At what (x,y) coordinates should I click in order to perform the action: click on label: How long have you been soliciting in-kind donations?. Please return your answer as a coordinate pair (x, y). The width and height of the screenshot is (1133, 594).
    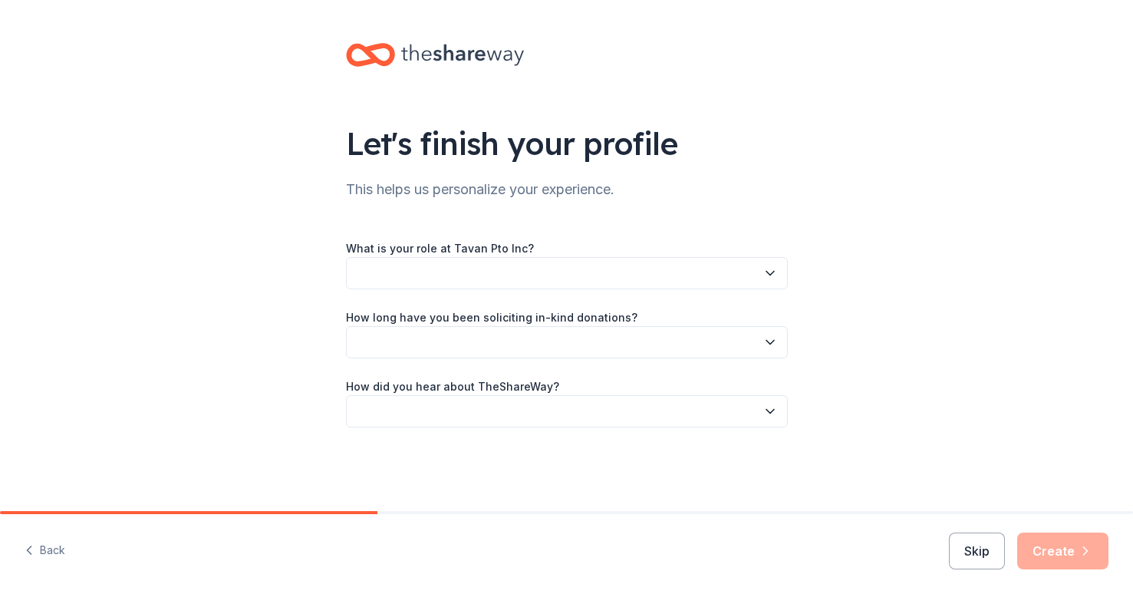
    Looking at the image, I should click on (492, 318).